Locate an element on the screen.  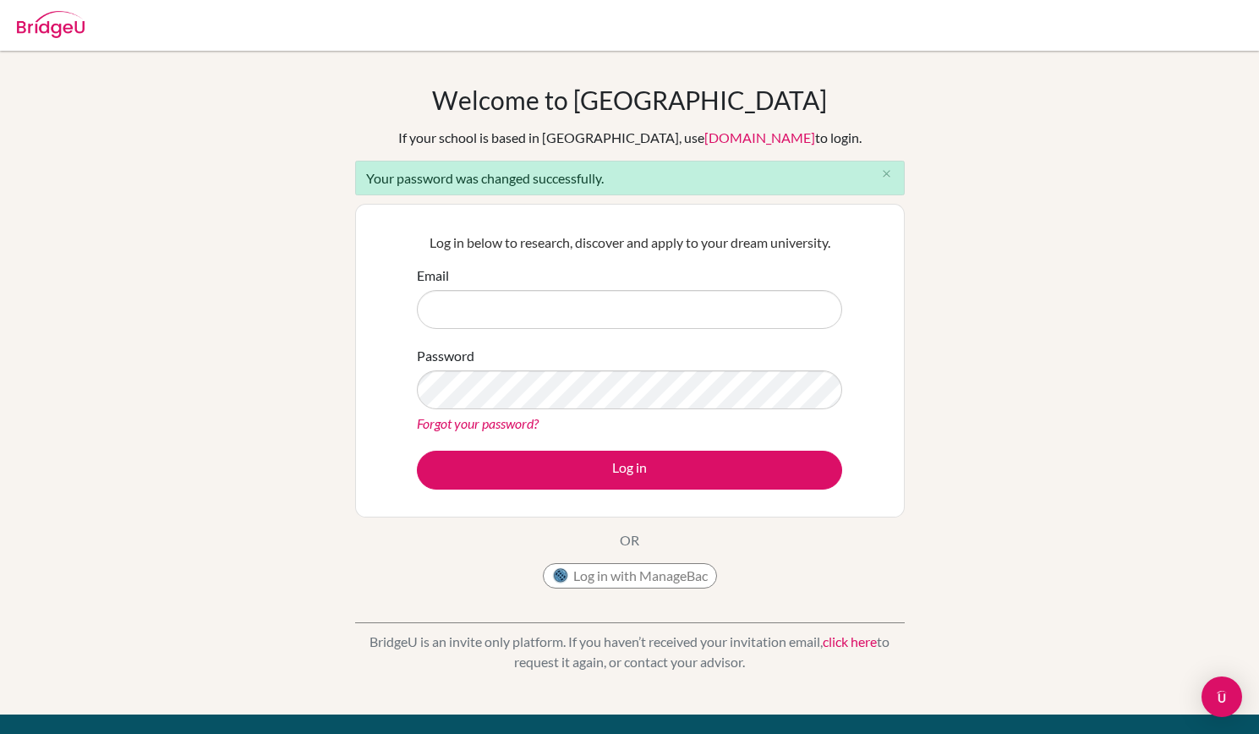
i: close is located at coordinates (886, 173).